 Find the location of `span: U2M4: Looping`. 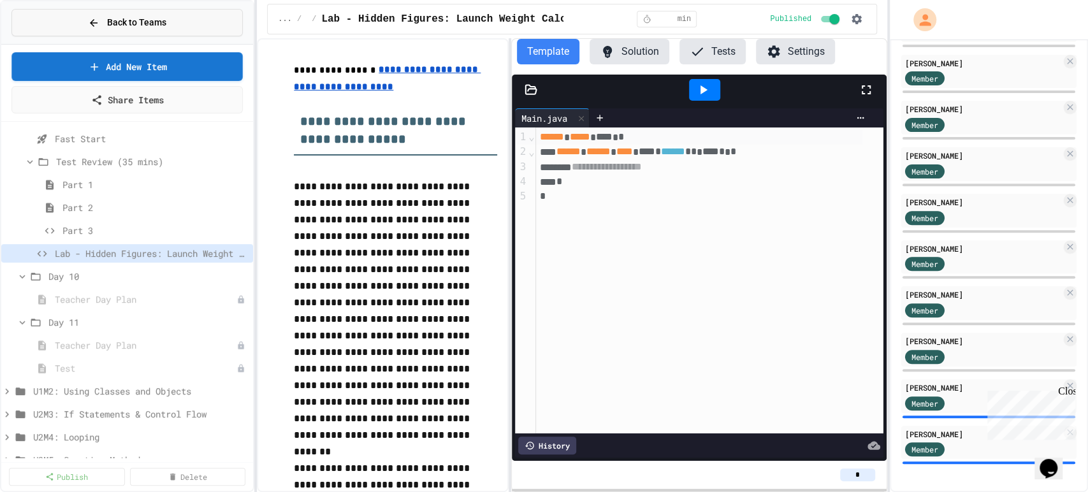

span: U2M4: Looping is located at coordinates (140, 437).